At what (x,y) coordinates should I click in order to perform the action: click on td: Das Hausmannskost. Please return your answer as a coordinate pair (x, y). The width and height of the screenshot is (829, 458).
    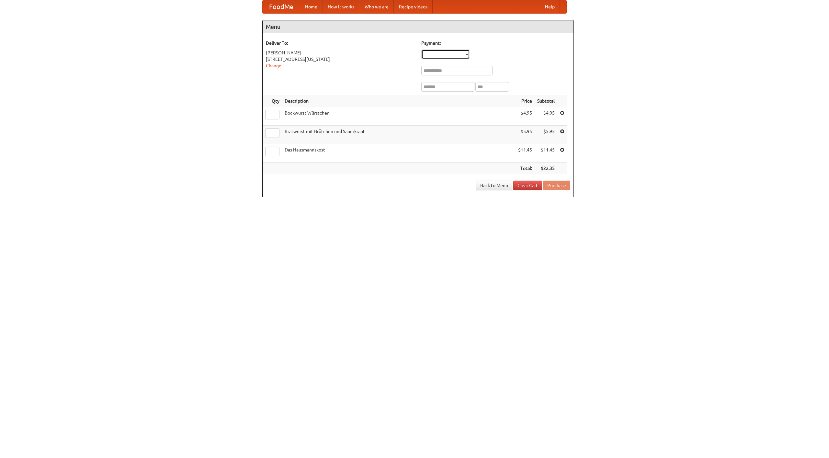
    Looking at the image, I should click on (399, 153).